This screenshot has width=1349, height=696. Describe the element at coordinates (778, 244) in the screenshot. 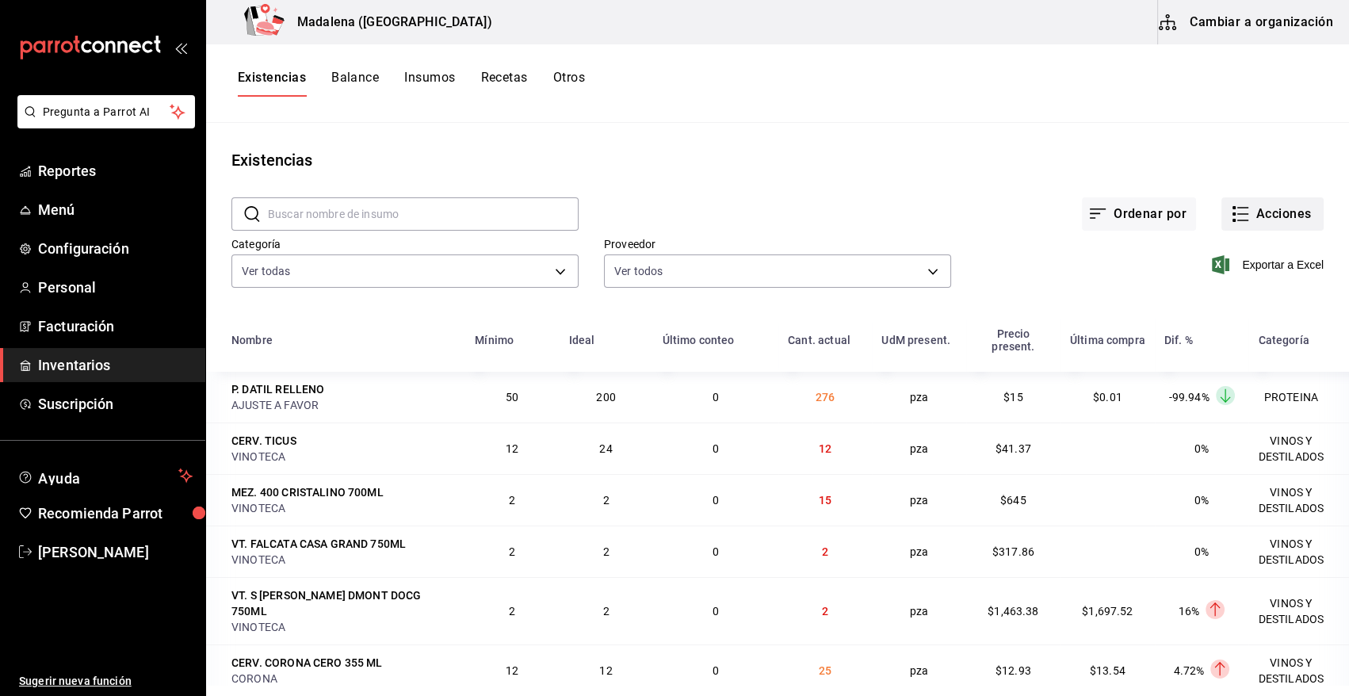

I see `label: Proveedor` at that location.